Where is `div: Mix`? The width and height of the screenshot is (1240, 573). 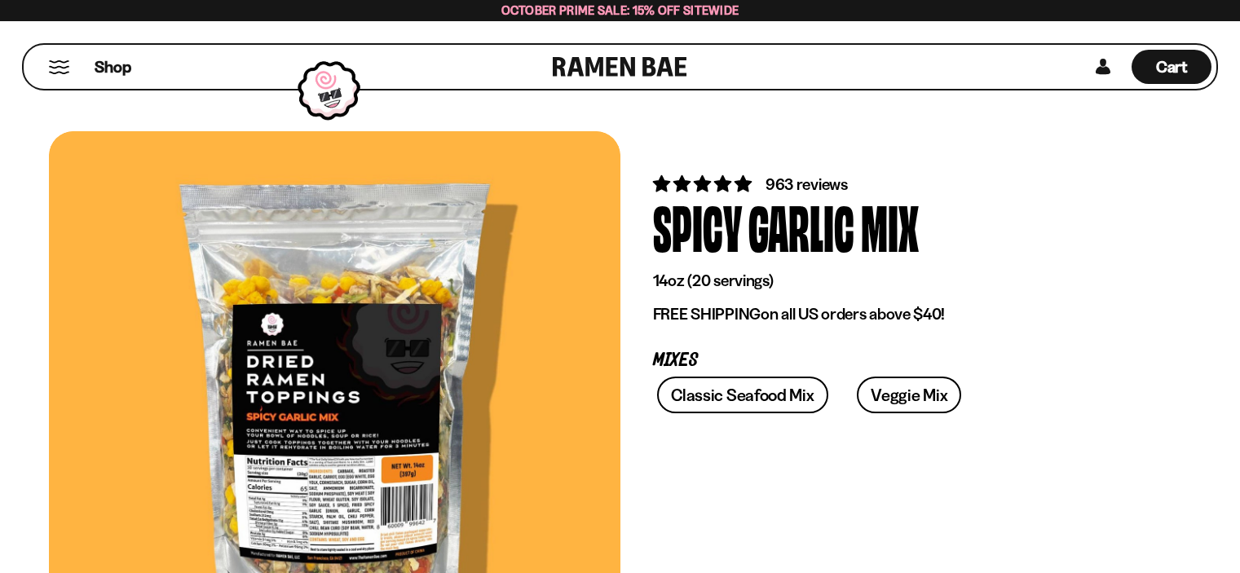
div: Mix is located at coordinates (890, 226).